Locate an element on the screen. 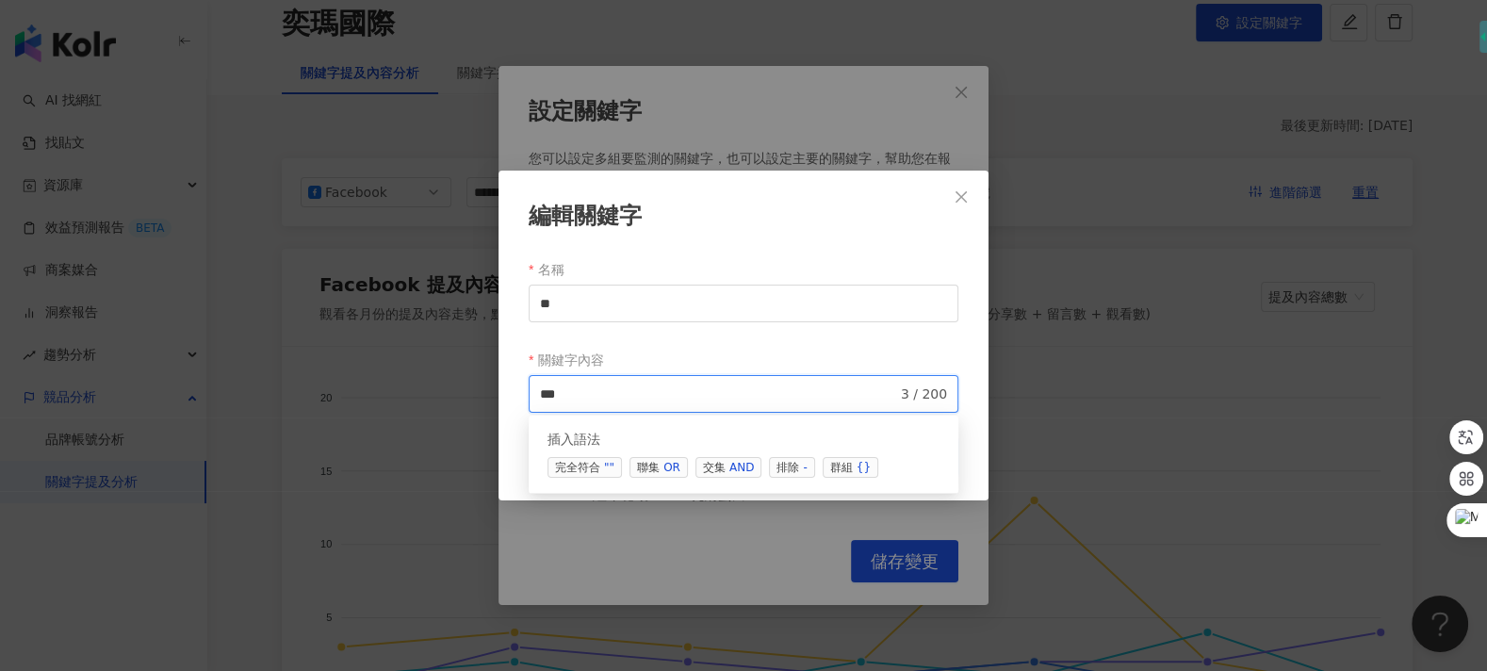  span: 群組 is located at coordinates (850, 467).